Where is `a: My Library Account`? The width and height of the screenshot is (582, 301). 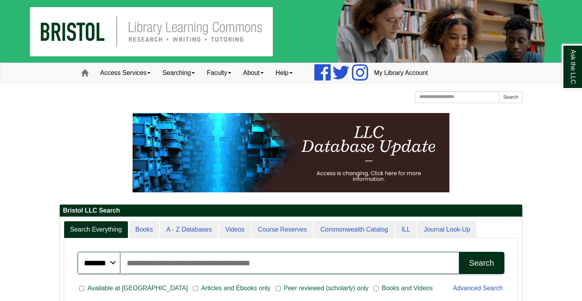 a: My Library Account is located at coordinates (401, 73).